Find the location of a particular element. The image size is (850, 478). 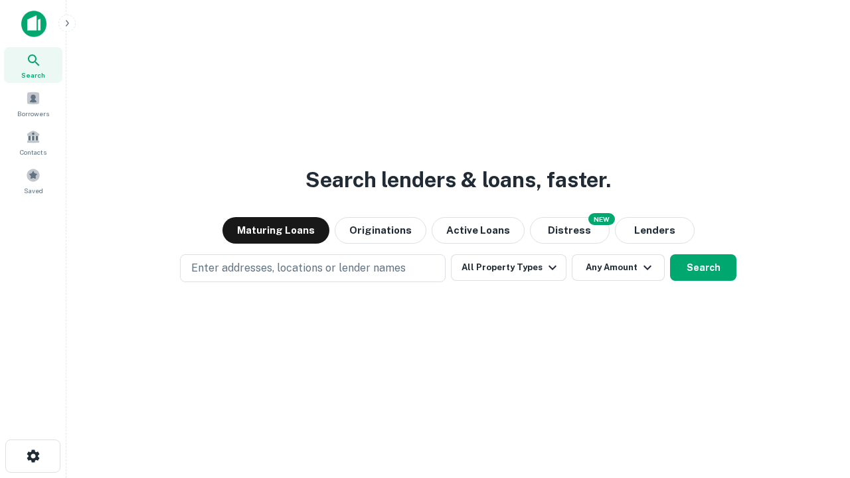

span: Search is located at coordinates (33, 75).